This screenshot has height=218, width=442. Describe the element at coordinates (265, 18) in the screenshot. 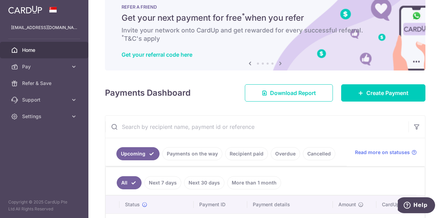

I see `h5: Get your next payment for free when you refer` at that location.